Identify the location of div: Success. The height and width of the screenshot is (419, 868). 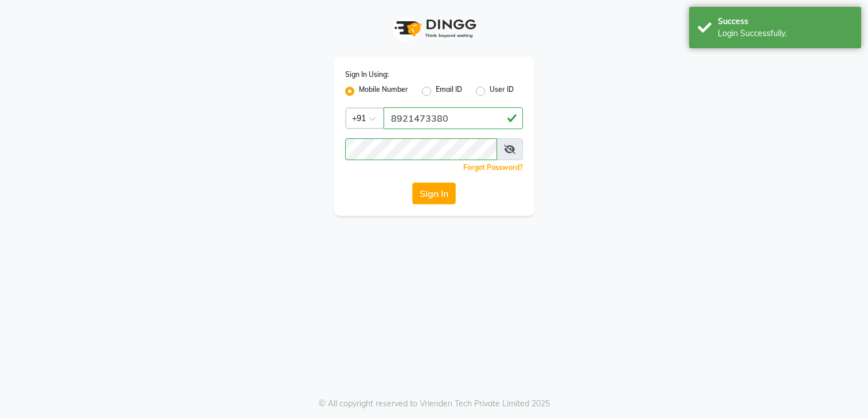
(785, 21).